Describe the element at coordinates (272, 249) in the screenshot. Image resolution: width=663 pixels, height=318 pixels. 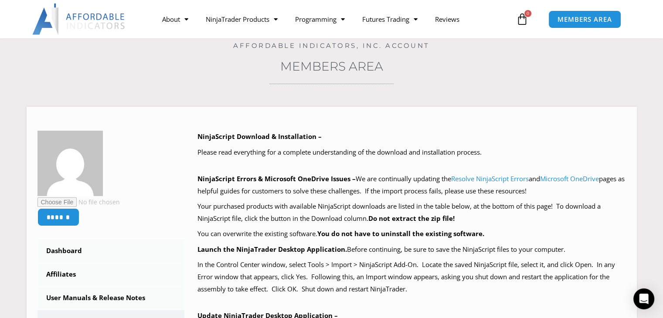
I see `b: Launch the NinjaTrader Desktop Application.` at that location.